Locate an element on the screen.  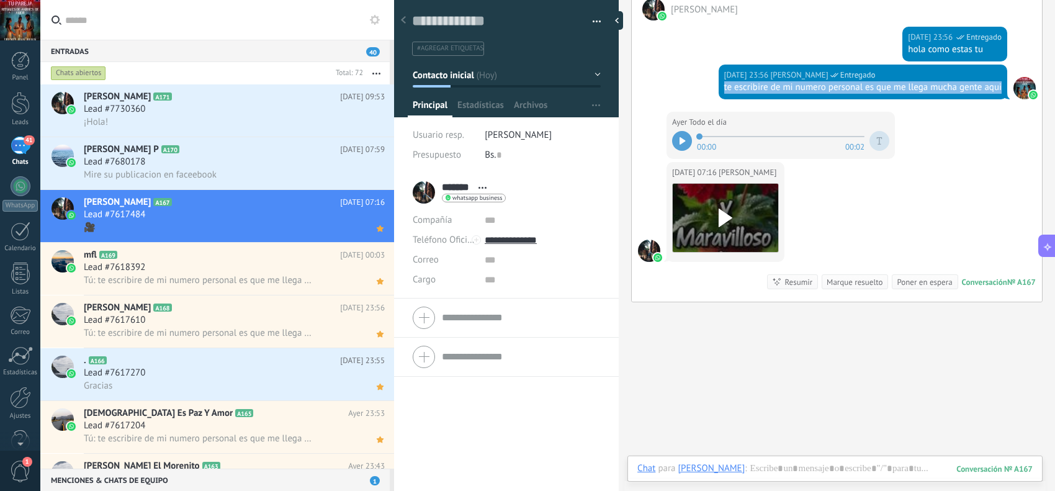
span: 40 is located at coordinates (373, 51).